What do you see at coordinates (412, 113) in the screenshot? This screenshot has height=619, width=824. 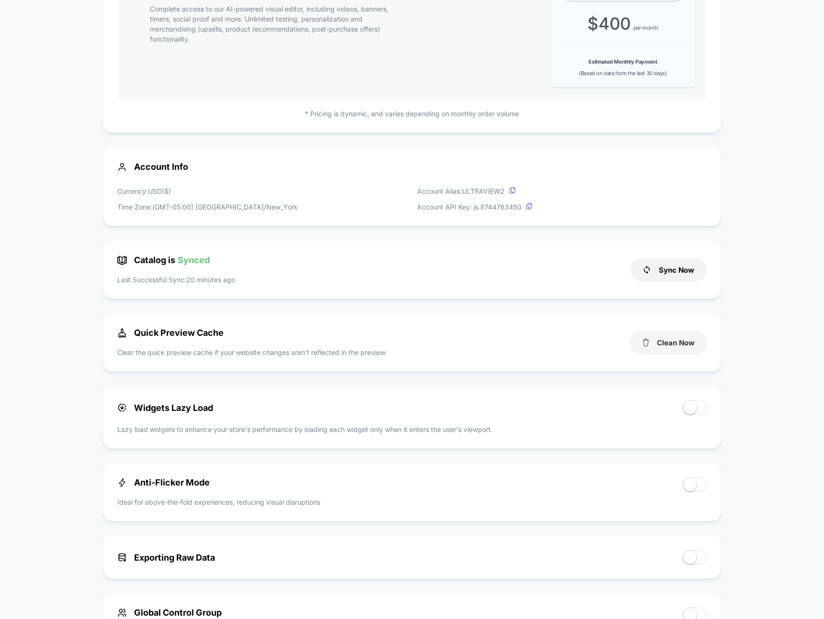 I see `p: * Pricing is dynamic, and varies depending on monthly order volume` at bounding box center [412, 113].